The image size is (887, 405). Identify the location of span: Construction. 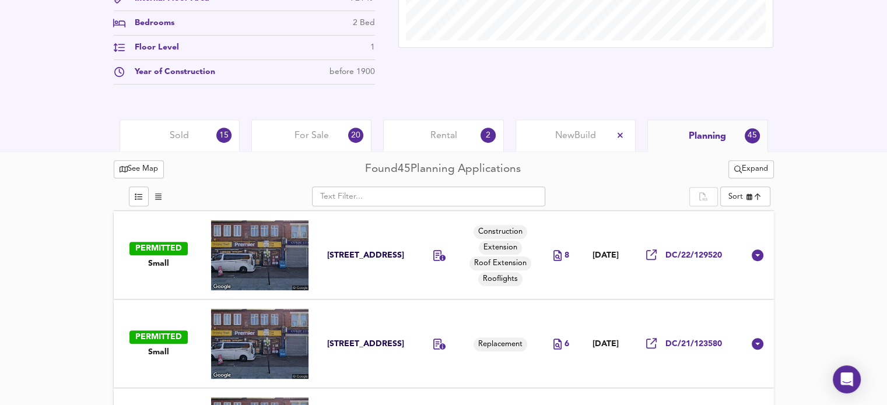
(500, 232).